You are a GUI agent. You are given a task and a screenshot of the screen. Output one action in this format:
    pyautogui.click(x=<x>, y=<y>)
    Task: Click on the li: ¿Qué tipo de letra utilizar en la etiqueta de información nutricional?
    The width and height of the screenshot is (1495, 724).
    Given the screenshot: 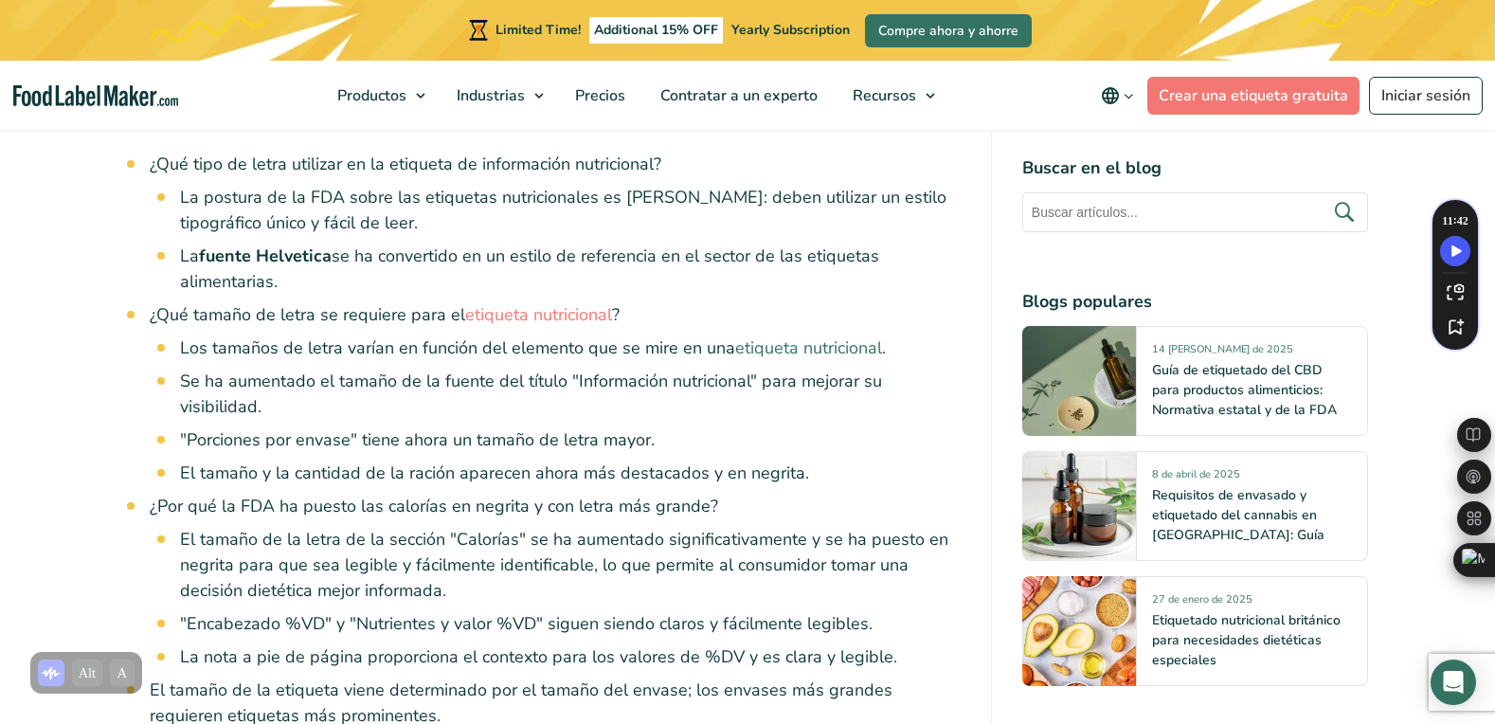 What is the action you would take?
    pyautogui.click(x=555, y=223)
    